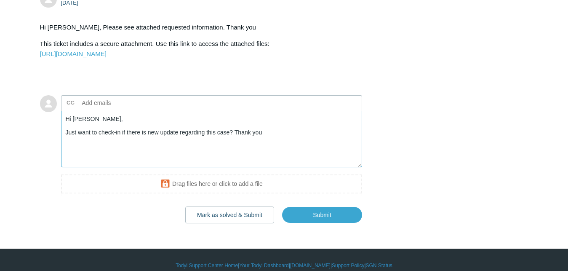 The width and height of the screenshot is (568, 271). Describe the element at coordinates (207, 265) in the screenshot. I see `a: Todyl Support Center Home` at that location.